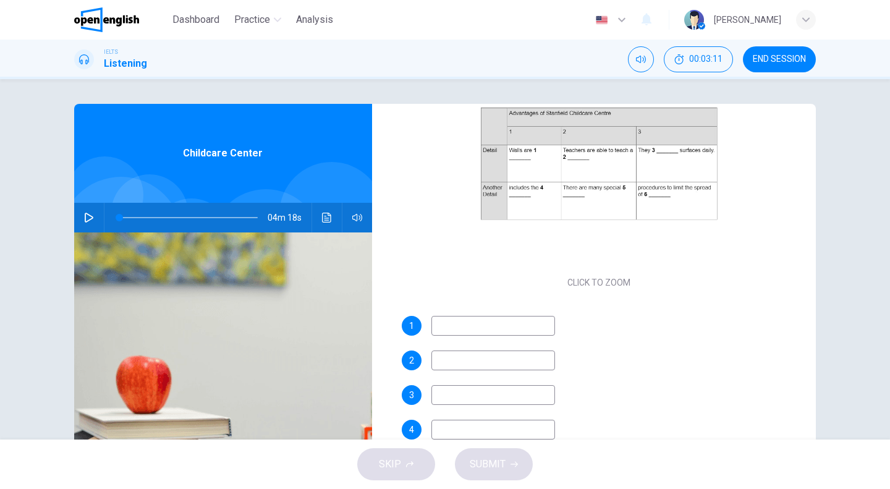 The width and height of the screenshot is (890, 489). I want to click on a: OpenEnglish logo, so click(121, 20).